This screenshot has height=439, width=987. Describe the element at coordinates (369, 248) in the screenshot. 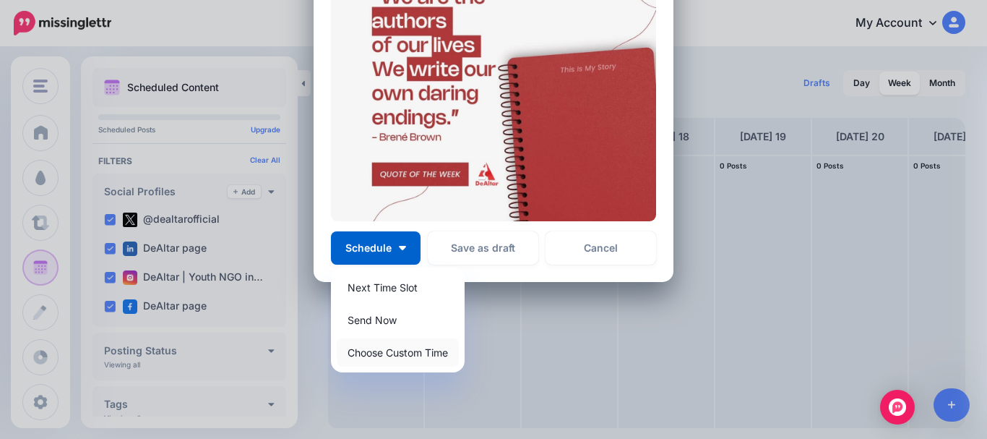

I see `span: Schedule` at that location.